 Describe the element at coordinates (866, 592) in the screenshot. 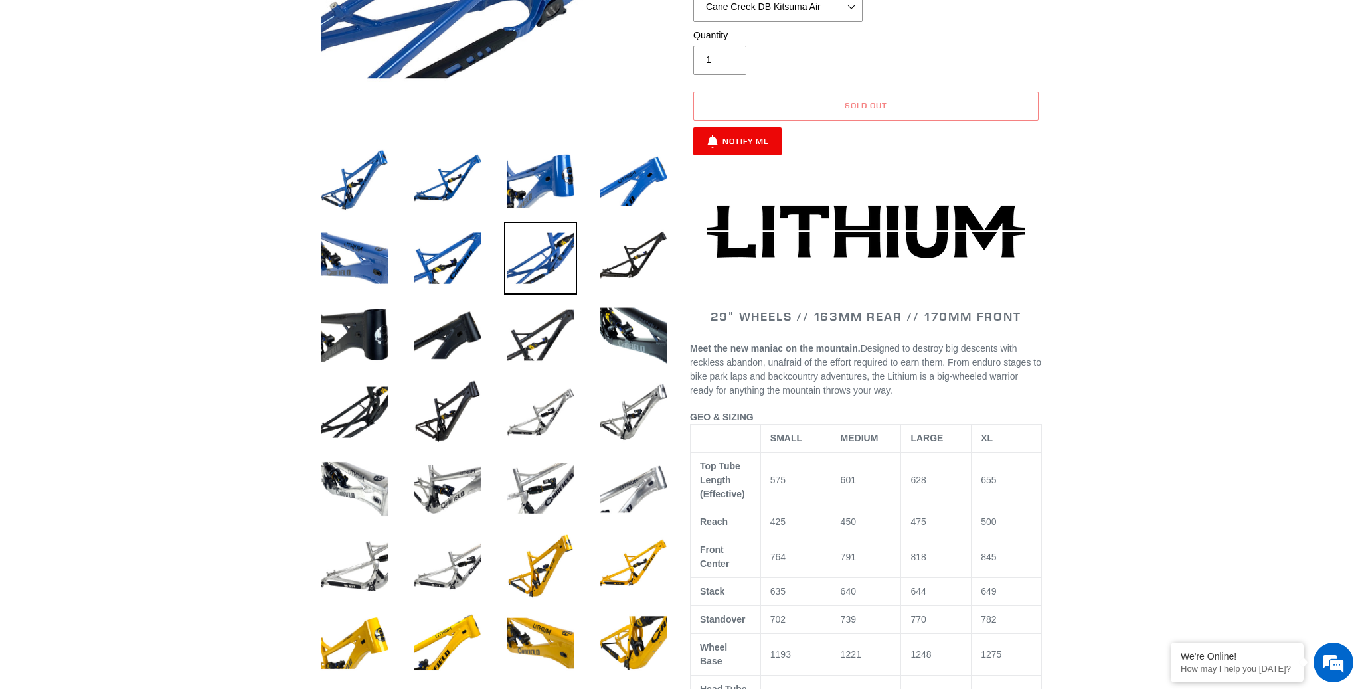

I see `td: 640` at that location.